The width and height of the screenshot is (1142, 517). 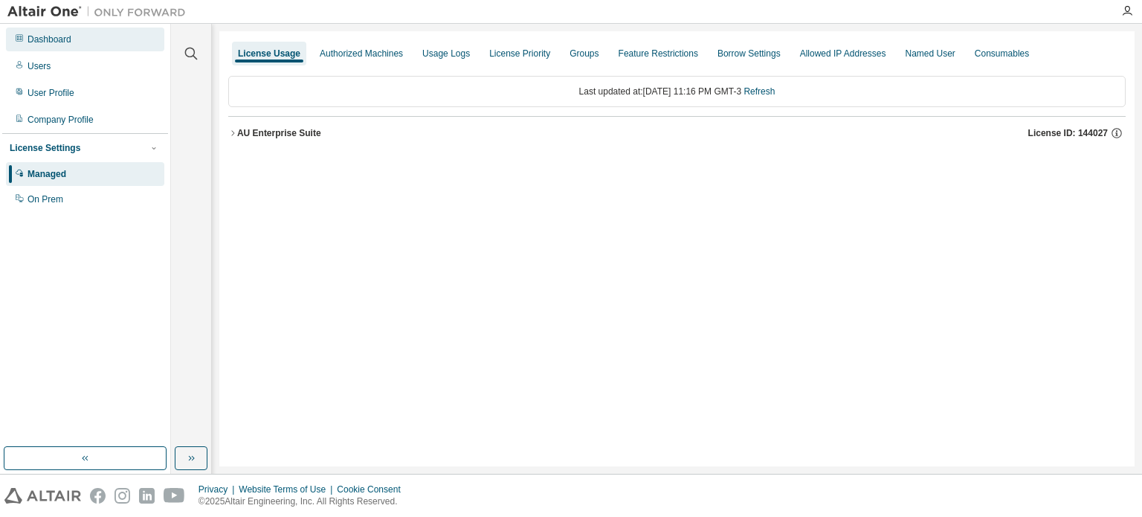 I want to click on div: Borrow Settings, so click(x=749, y=54).